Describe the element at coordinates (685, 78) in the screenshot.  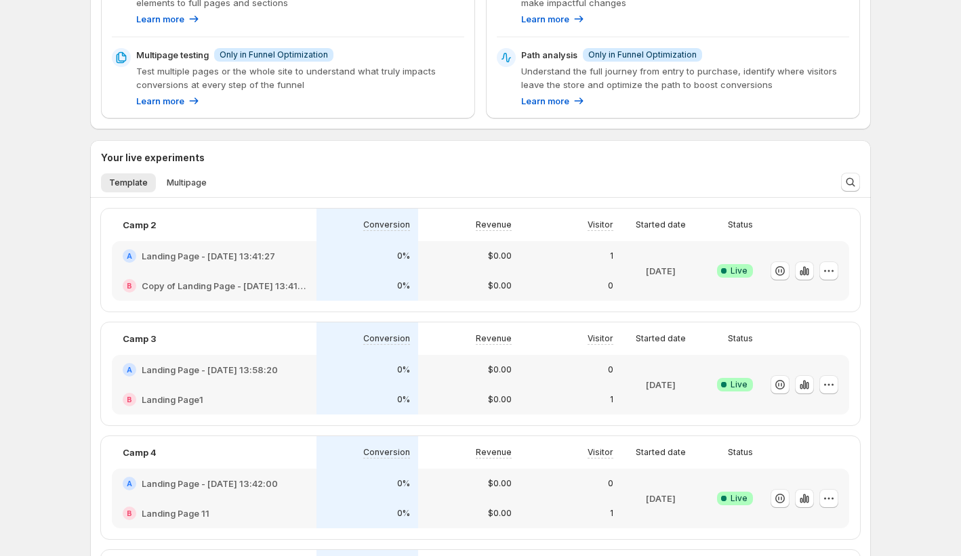
I see `p: Understand the full journey from entry to purchase, identify where visitors leave the store and o...` at that location.